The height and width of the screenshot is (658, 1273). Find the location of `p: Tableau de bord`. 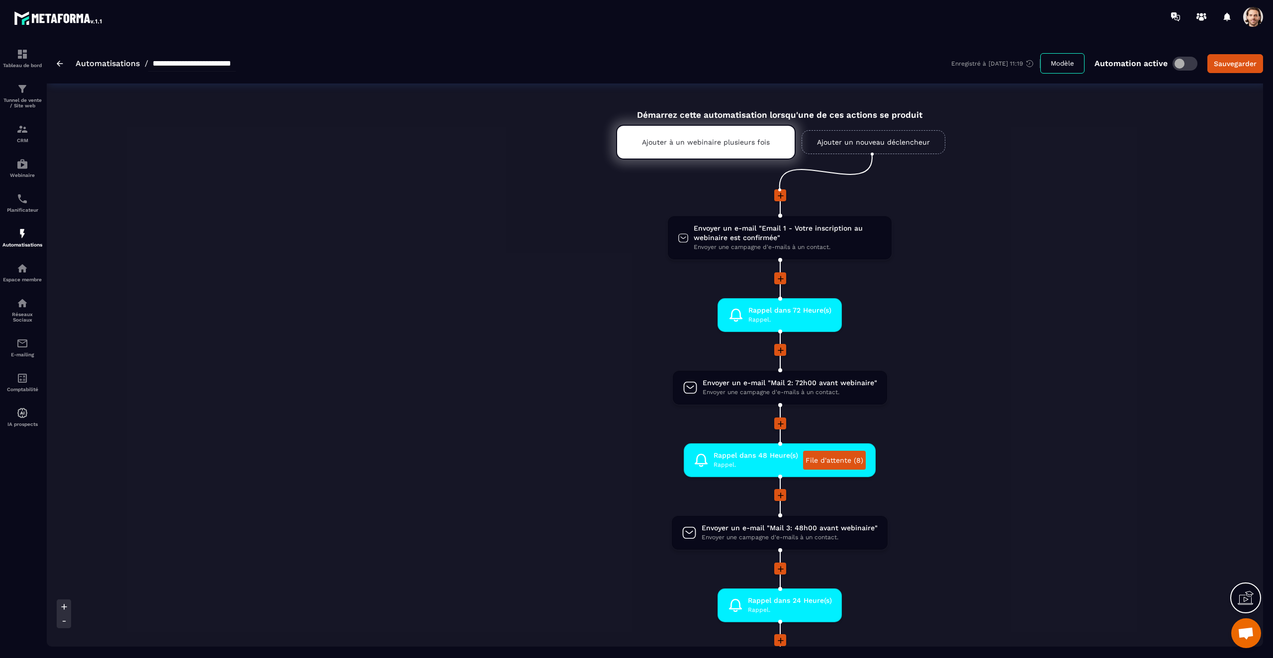

p: Tableau de bord is located at coordinates (22, 65).